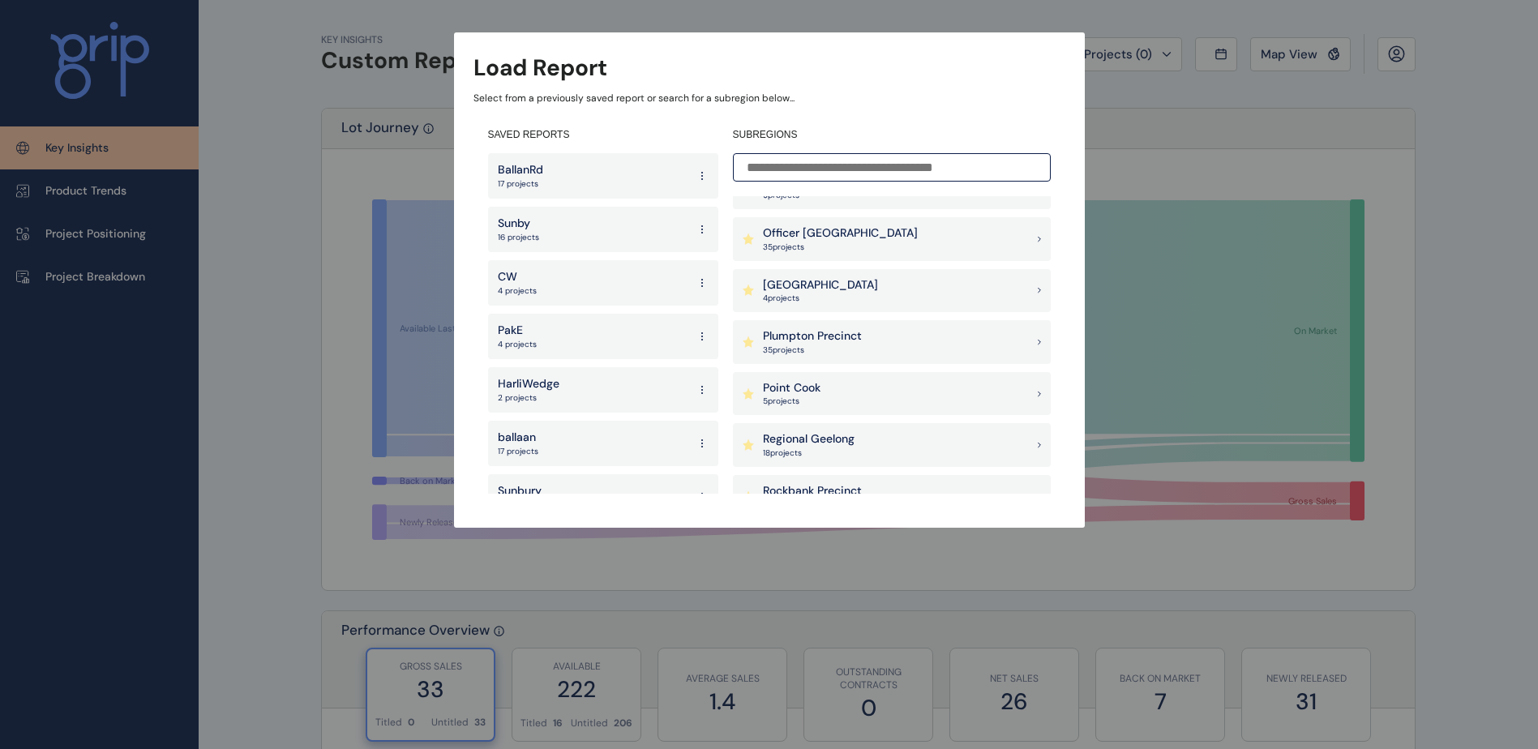 The height and width of the screenshot is (749, 1538). Describe the element at coordinates (769, 98) in the screenshot. I see `p: Select from a previously saved report or search for a subregion below...` at that location.